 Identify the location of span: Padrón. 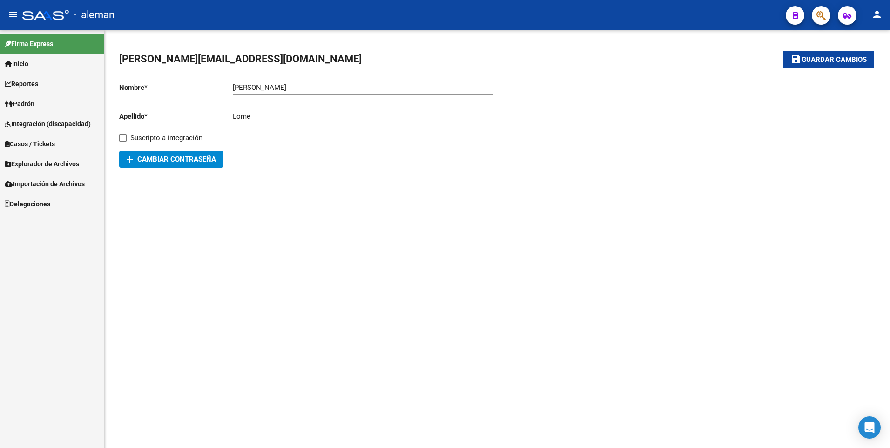
(20, 104).